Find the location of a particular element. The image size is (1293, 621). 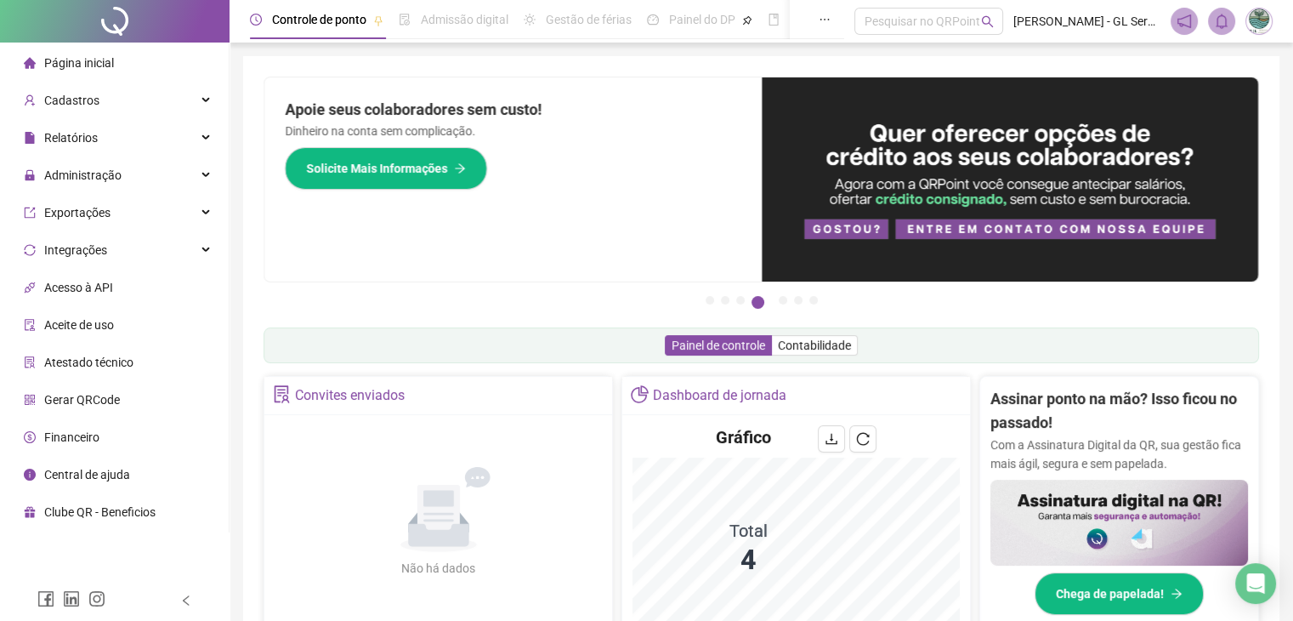

span: reload is located at coordinates (863, 439).